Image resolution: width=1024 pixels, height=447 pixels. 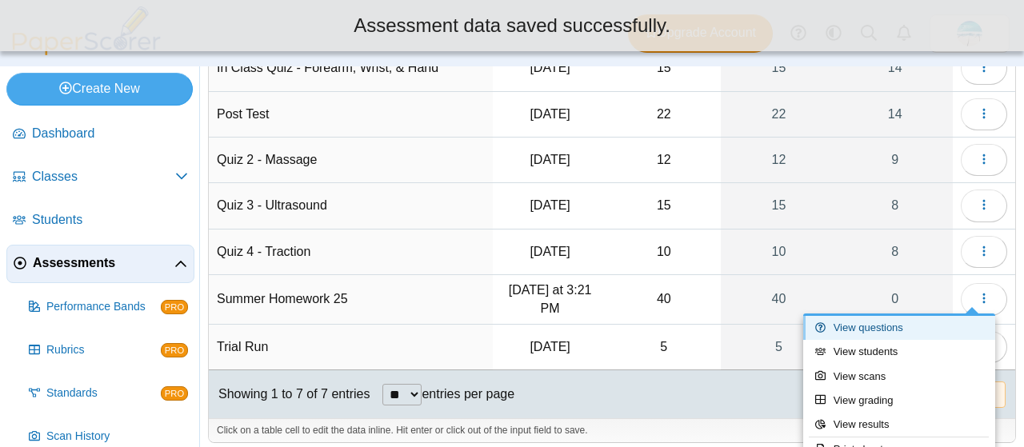 I want to click on a: Standards PRO, so click(x=108, y=394).